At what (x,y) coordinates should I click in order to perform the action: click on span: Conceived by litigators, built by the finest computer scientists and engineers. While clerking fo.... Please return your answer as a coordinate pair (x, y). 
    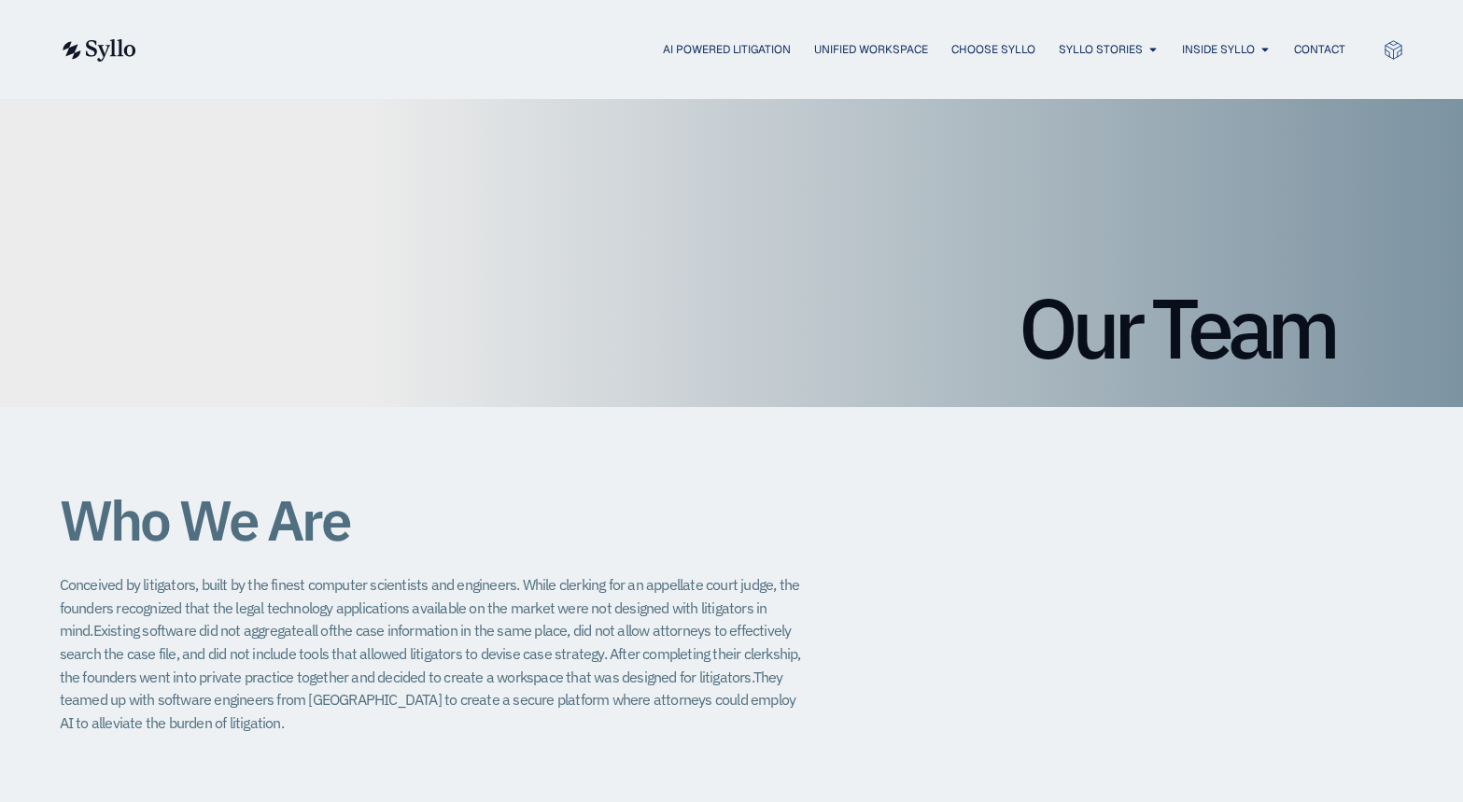
    Looking at the image, I should click on (429, 607).